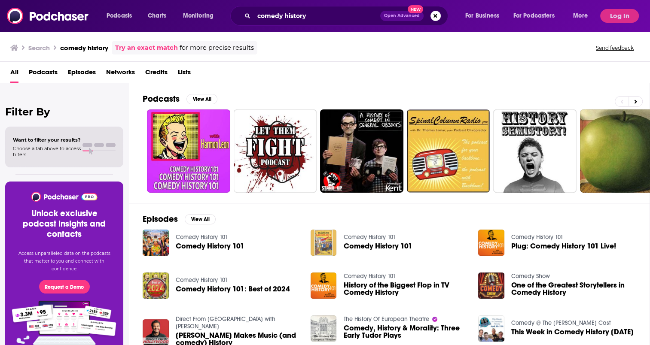  I want to click on a: The History Of European Theatre, so click(386, 319).